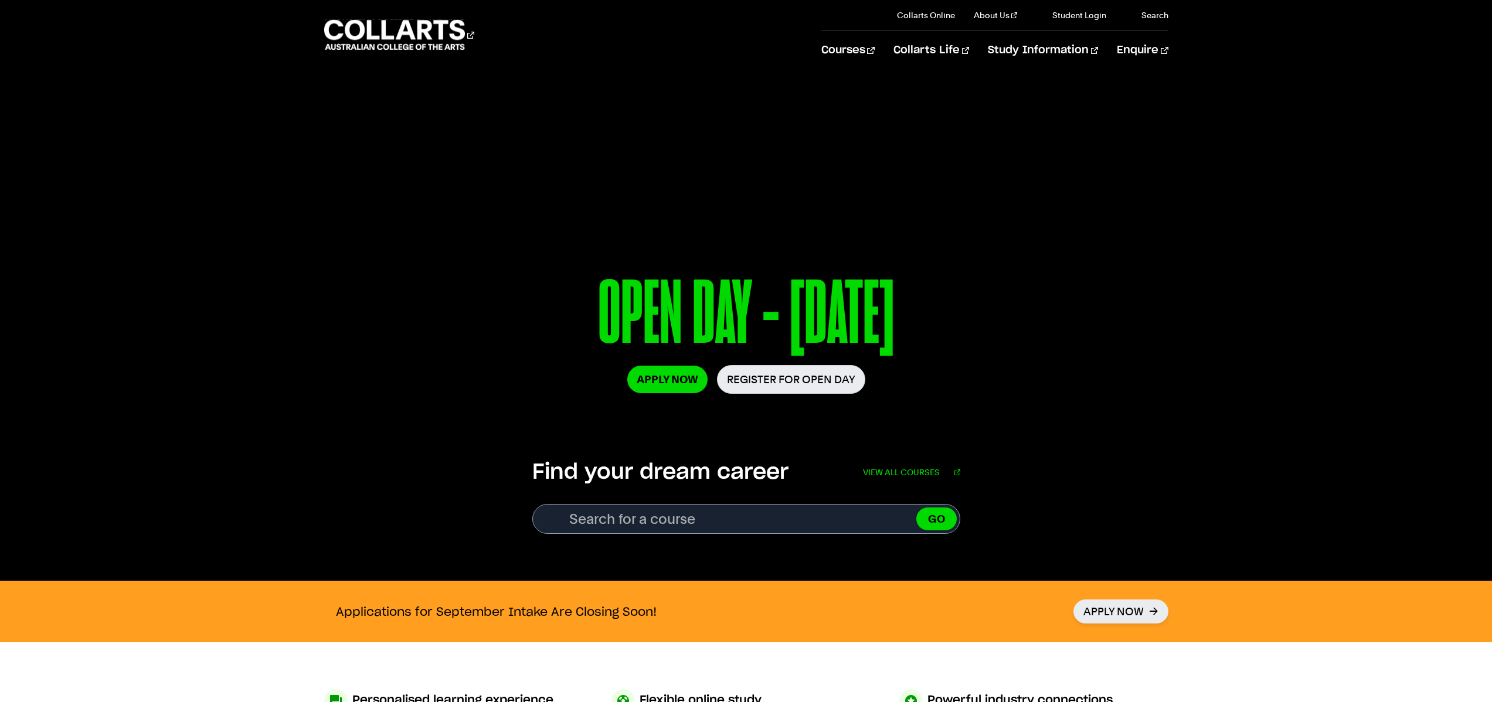 This screenshot has height=702, width=1492. What do you see at coordinates (936, 519) in the screenshot?
I see `button: GO` at bounding box center [936, 519].